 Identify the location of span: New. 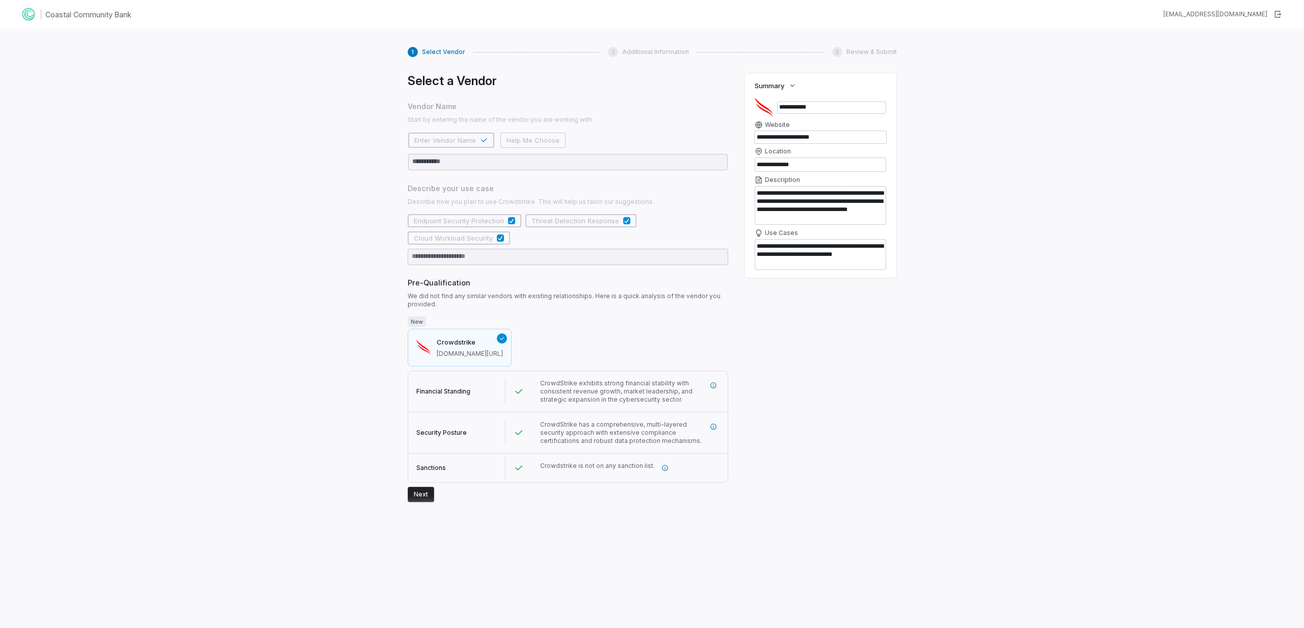
(417, 322).